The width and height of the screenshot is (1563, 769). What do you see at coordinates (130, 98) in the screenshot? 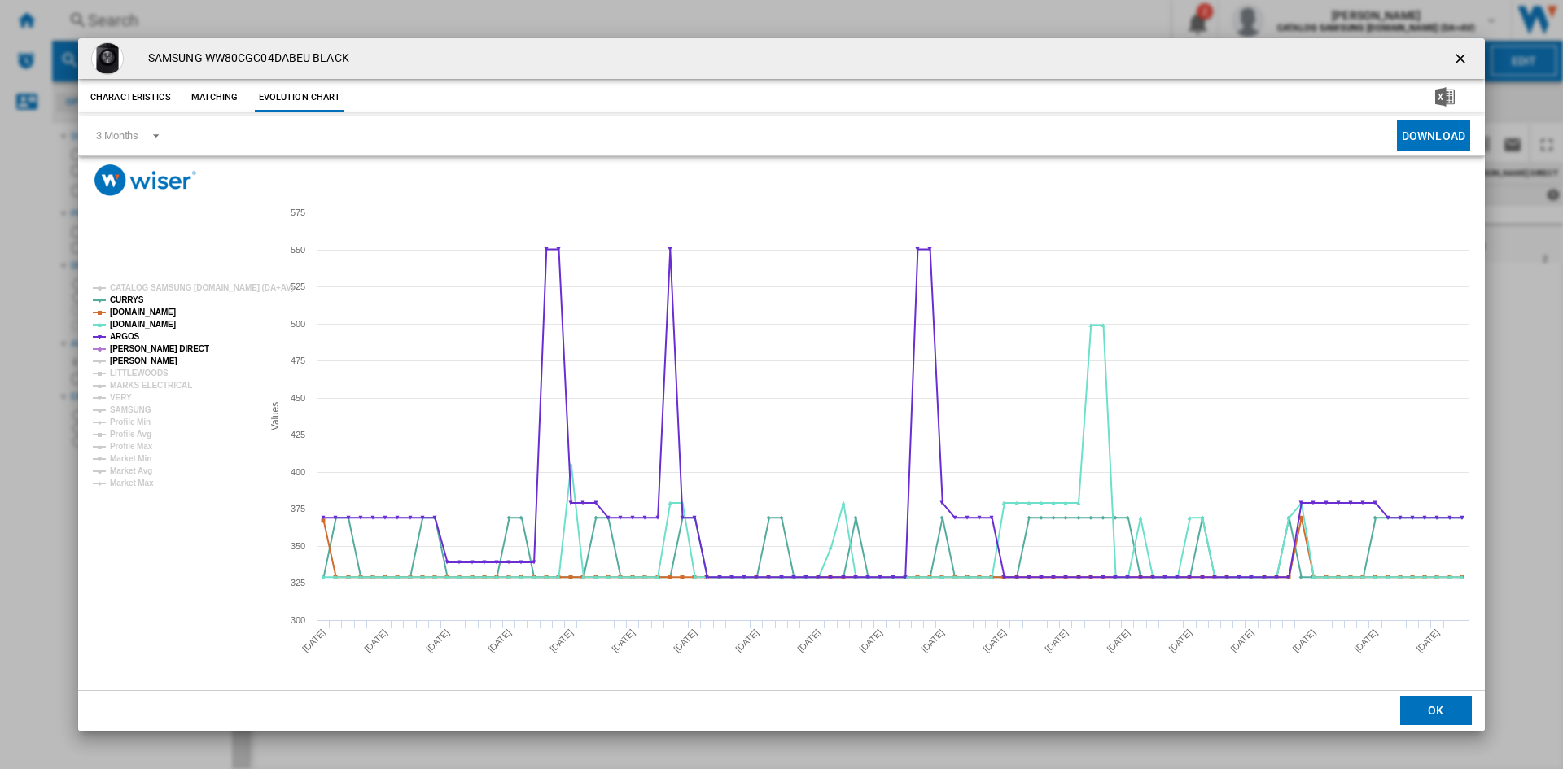
I see `button: Characteristics` at bounding box center [130, 98].